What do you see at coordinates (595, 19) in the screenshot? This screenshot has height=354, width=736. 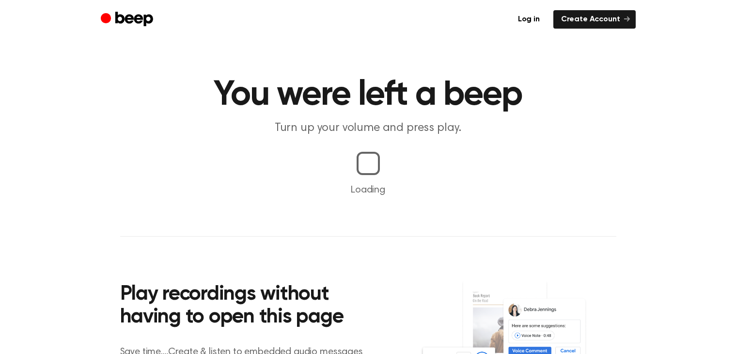 I see `a: Create Account` at bounding box center [595, 19].